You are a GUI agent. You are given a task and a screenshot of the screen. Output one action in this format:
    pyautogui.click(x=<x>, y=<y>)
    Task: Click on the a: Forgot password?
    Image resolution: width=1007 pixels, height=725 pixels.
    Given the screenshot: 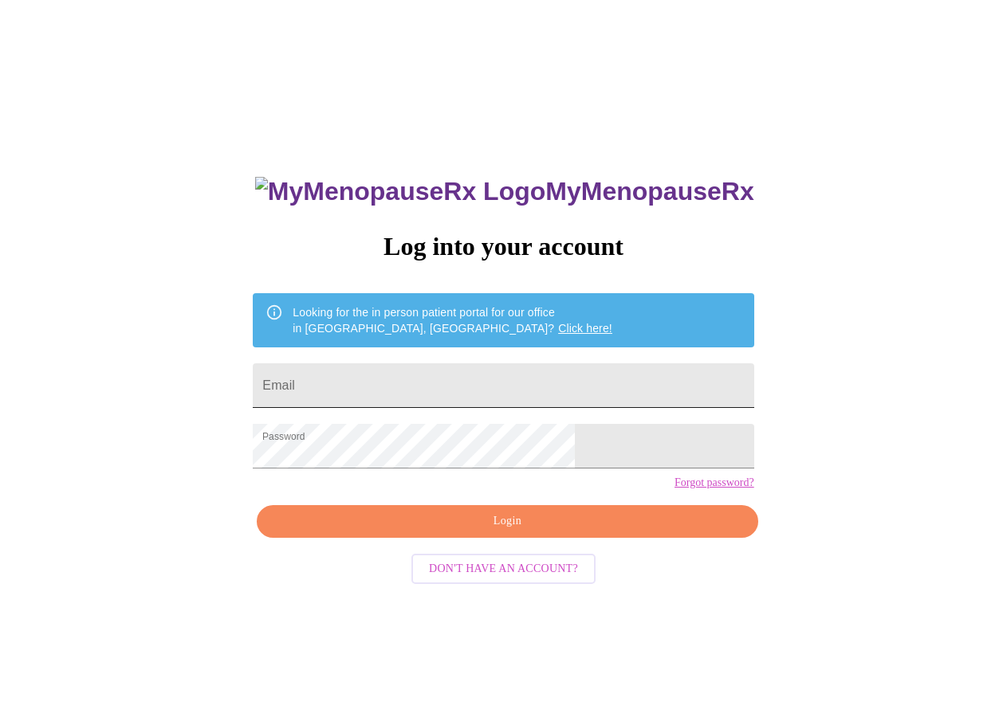 What is the action you would take?
    pyautogui.click(x=714, y=483)
    